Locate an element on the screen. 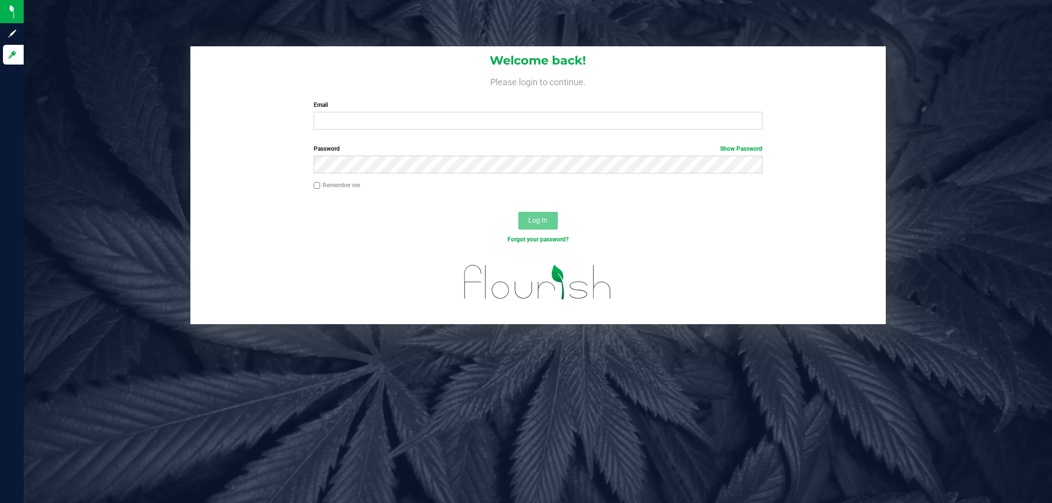 The height and width of the screenshot is (503, 1052). h1: Welcome back! is located at coordinates (538, 61).